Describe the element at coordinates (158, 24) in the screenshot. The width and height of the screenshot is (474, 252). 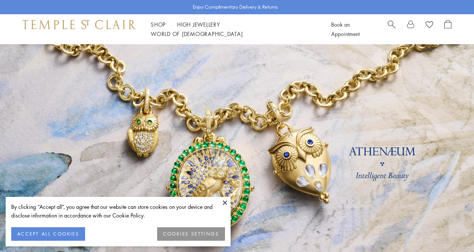
I see `a: ShopShop` at that location.